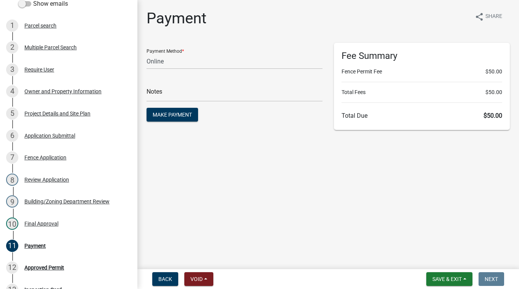  What do you see at coordinates (480, 17) in the screenshot?
I see `i: share` at bounding box center [480, 17].